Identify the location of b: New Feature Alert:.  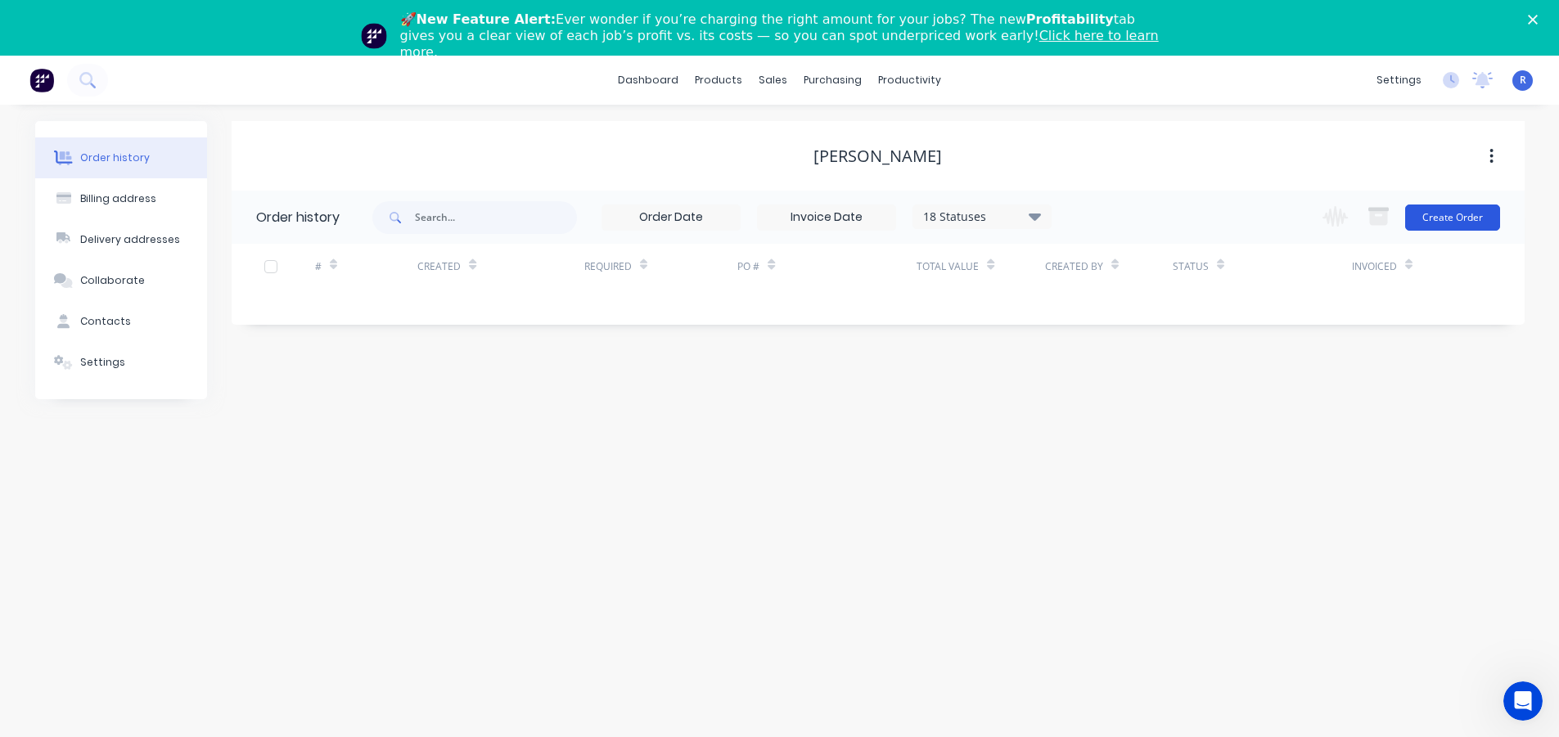
(486, 19).